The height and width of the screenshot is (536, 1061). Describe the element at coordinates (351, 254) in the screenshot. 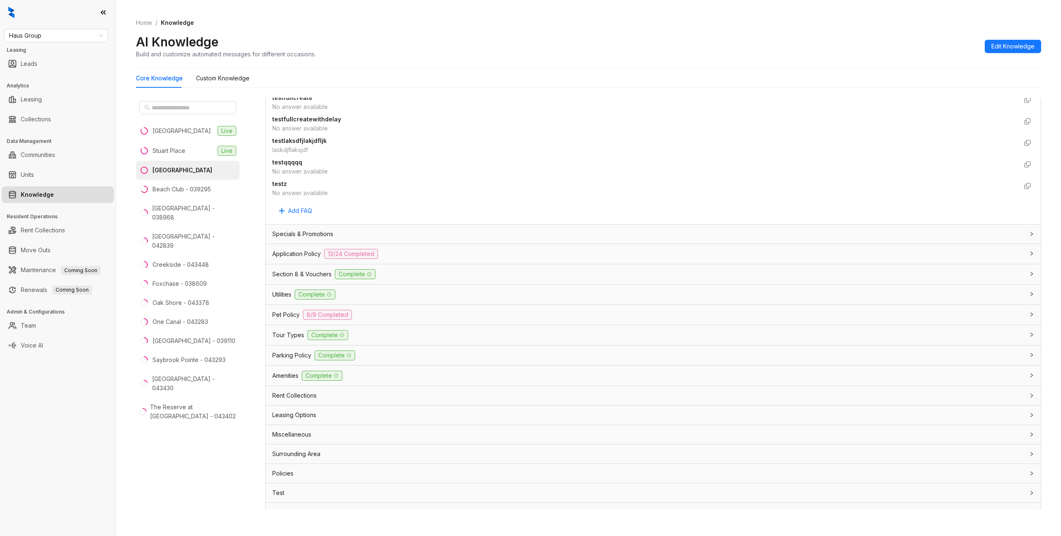

I see `span: 13/24 Completed` at that location.